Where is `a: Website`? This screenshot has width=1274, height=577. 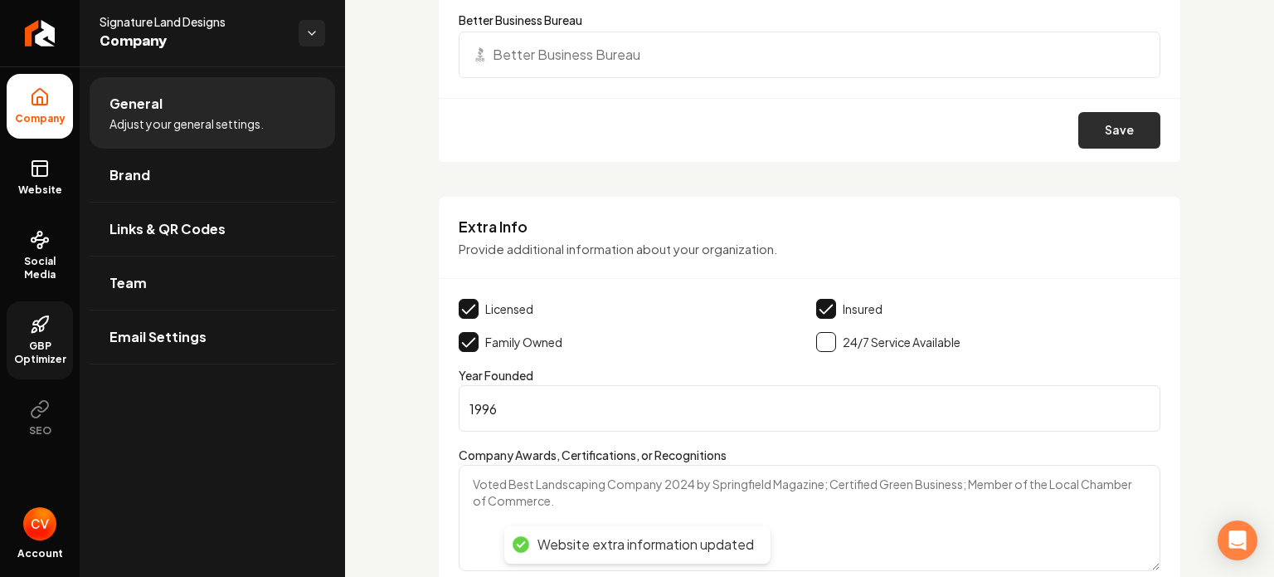 a: Website is located at coordinates (40, 178).